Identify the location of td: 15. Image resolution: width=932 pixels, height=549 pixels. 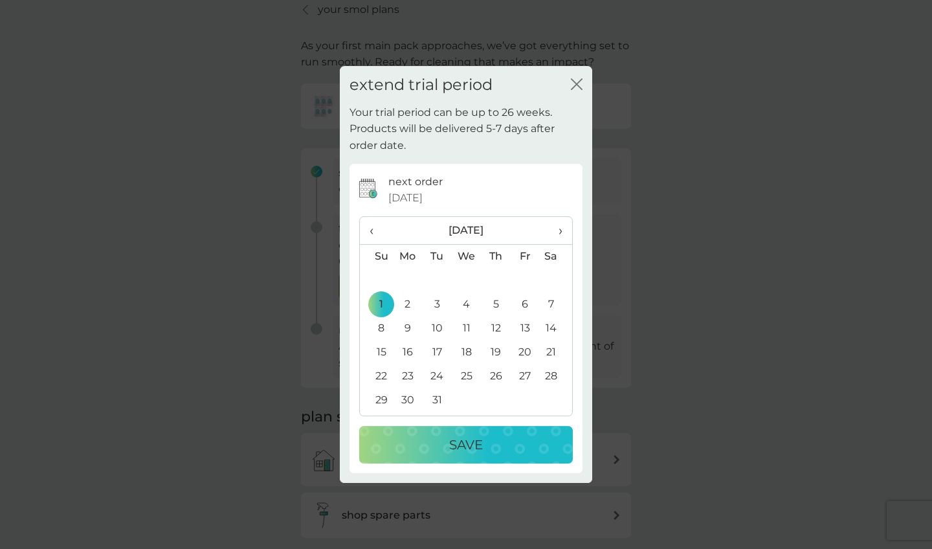
(376, 352).